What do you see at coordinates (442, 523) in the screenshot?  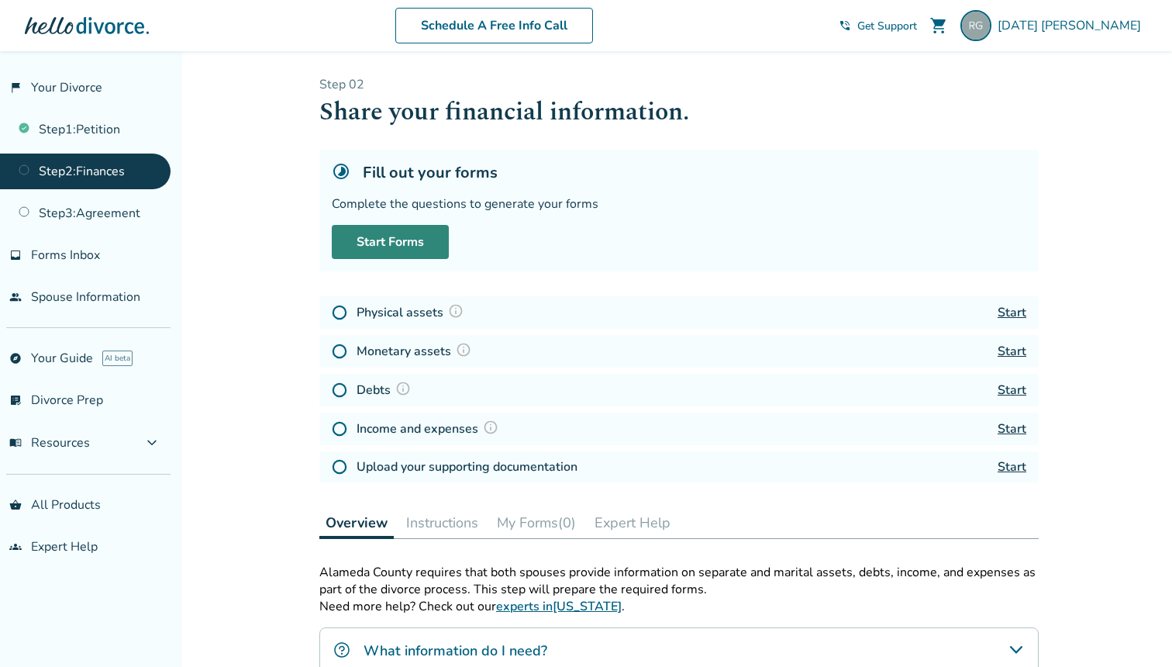 I see `button: Instructions` at bounding box center [442, 523].